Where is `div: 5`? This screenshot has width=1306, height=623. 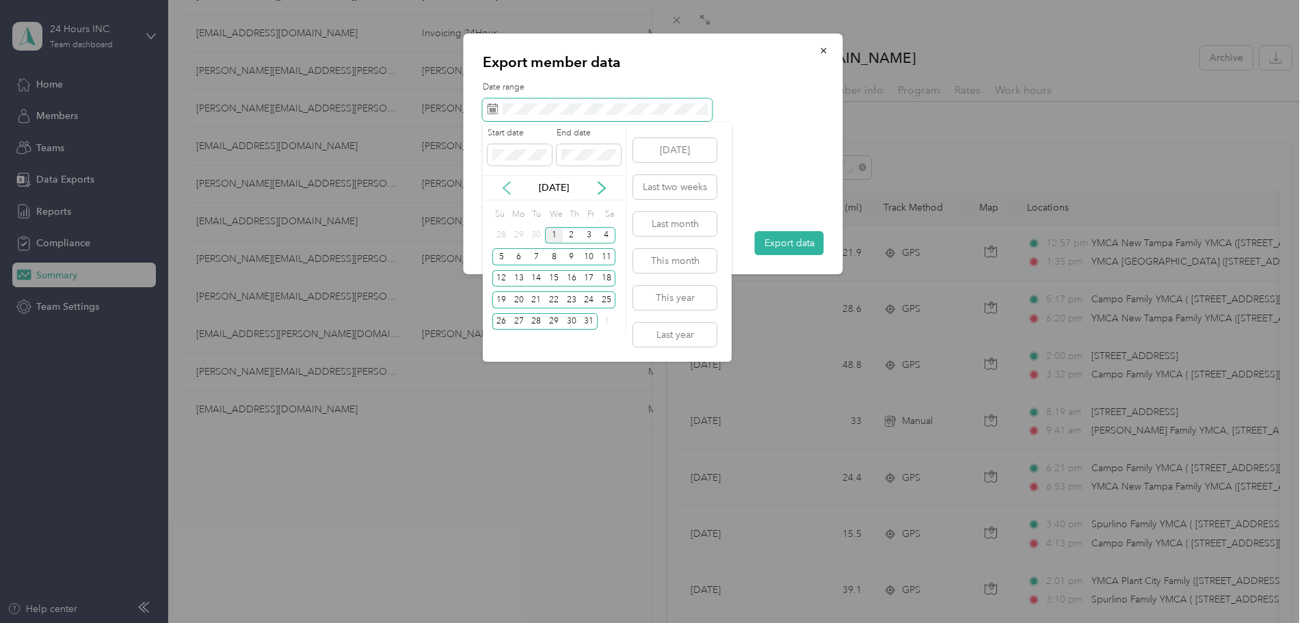 div: 5 is located at coordinates (501, 256).